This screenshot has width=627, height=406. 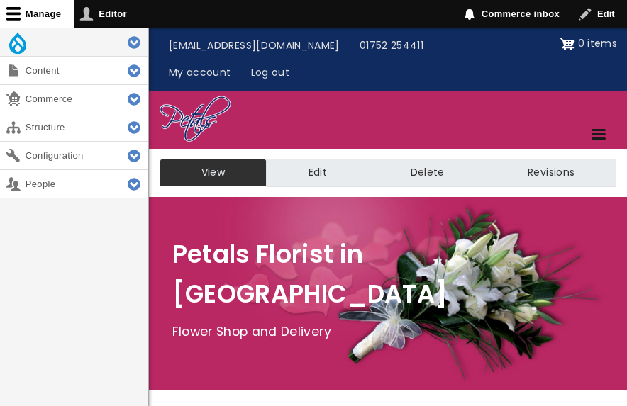 What do you see at coordinates (597, 43) in the screenshot?
I see `span: 0 items` at bounding box center [597, 43].